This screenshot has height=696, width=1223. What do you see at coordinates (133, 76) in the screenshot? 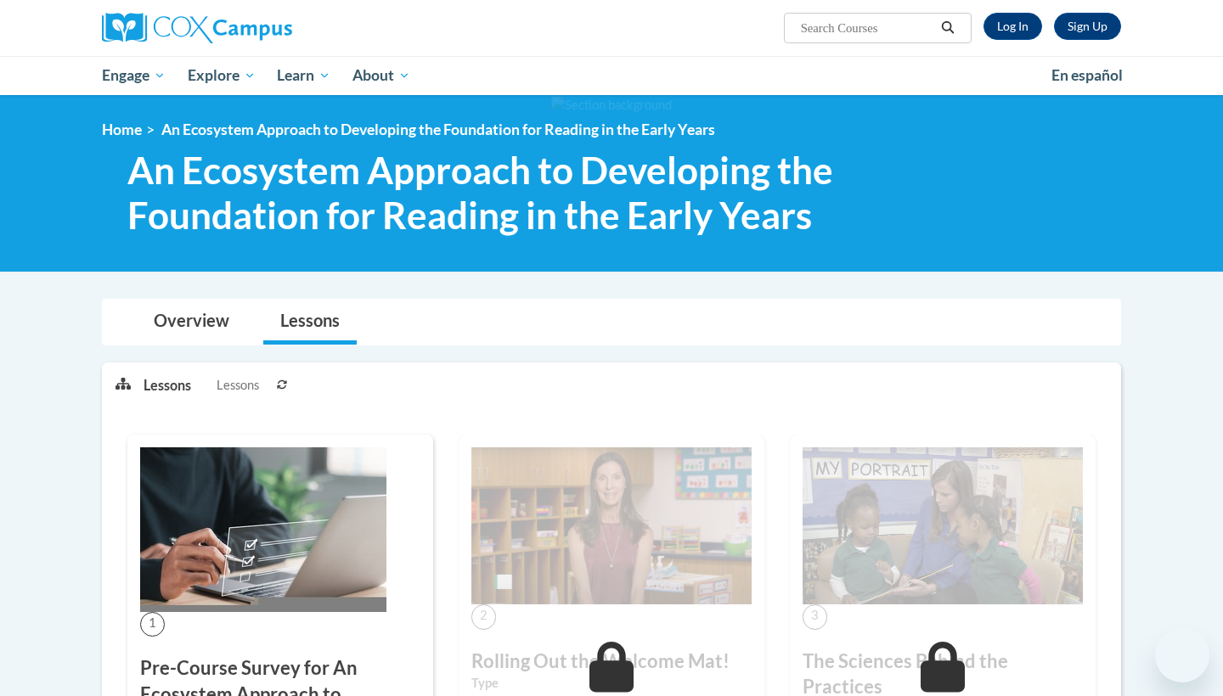
I see `span: Engage` at bounding box center [133, 76].